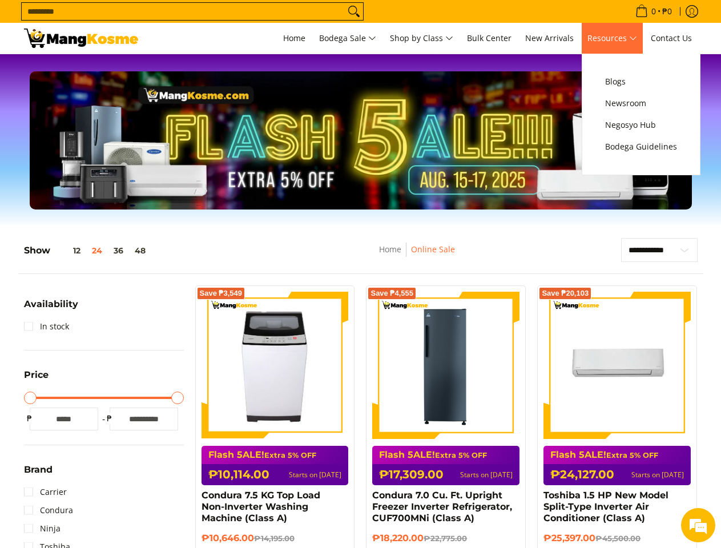 The width and height of the screenshot is (721, 548). Describe the element at coordinates (391, 293) in the screenshot. I see `span: Save ₱4,555` at that location.